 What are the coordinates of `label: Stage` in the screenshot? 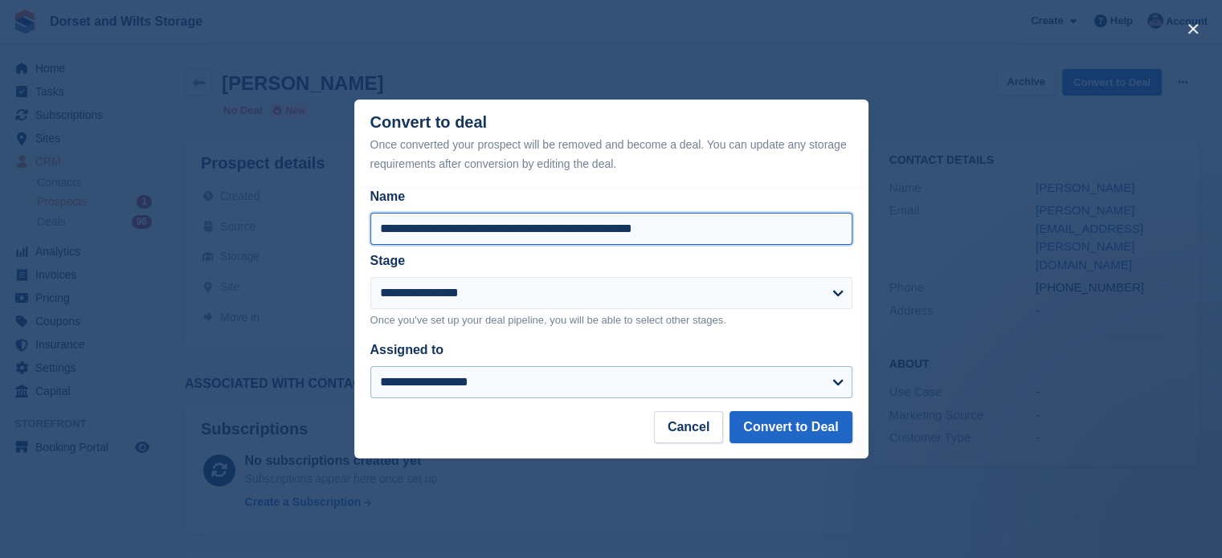 It's located at (388, 260).